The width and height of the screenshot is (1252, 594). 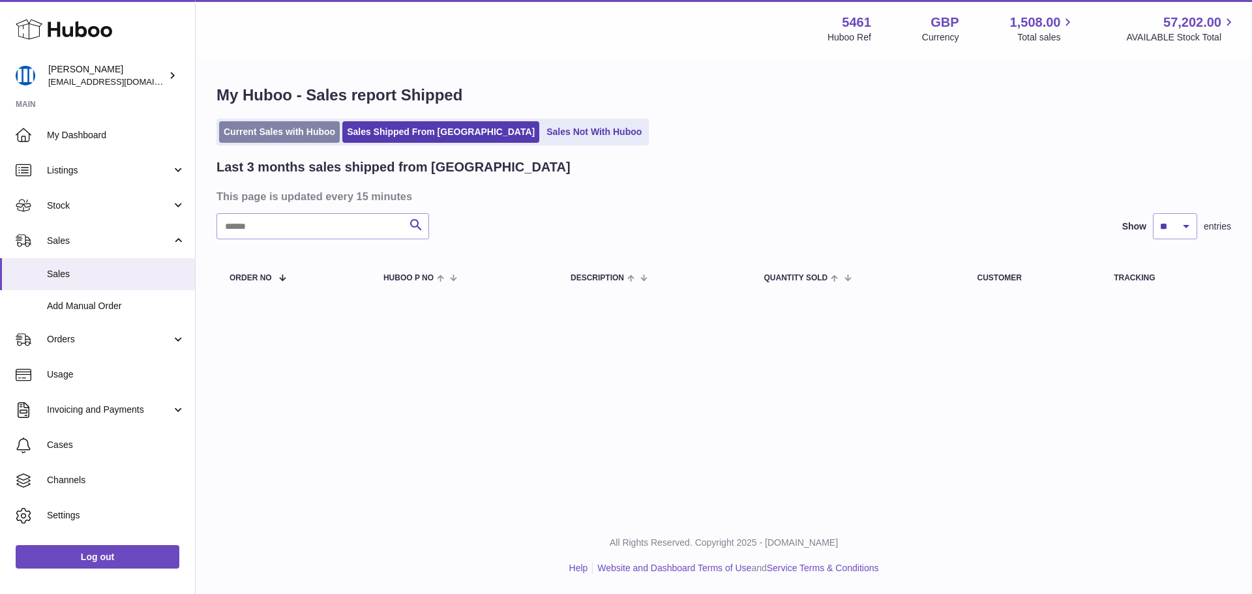 What do you see at coordinates (722, 196) in the screenshot?
I see `h3: This page is updated every 15 minutes` at bounding box center [722, 196].